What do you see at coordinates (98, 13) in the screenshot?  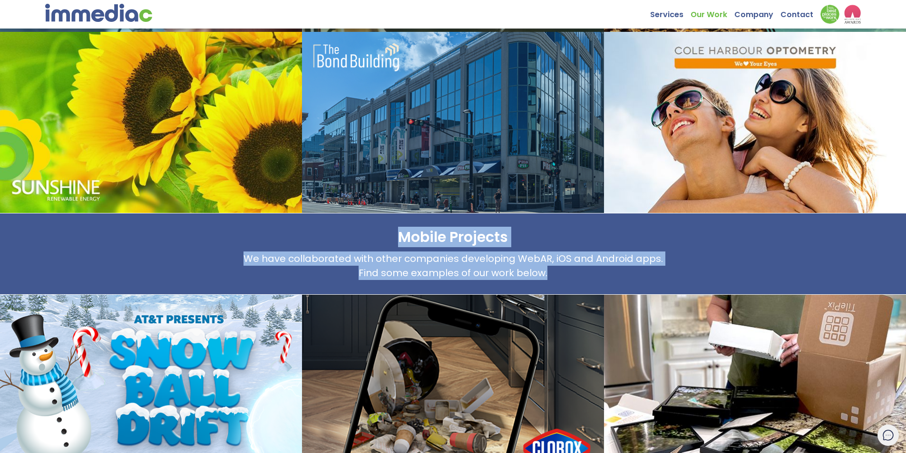 I see `img: immediac` at bounding box center [98, 13].